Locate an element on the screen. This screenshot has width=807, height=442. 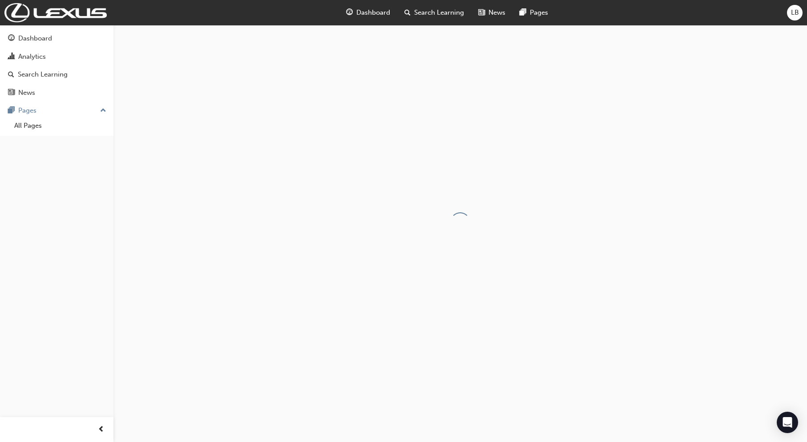
span: prev-icon is located at coordinates (101, 429).